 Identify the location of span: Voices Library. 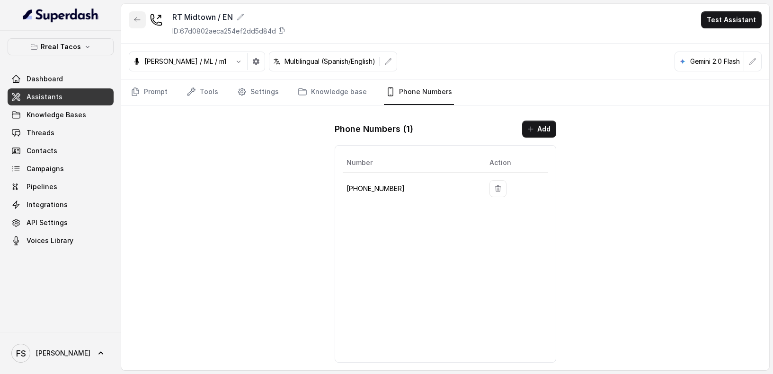
(50, 241).